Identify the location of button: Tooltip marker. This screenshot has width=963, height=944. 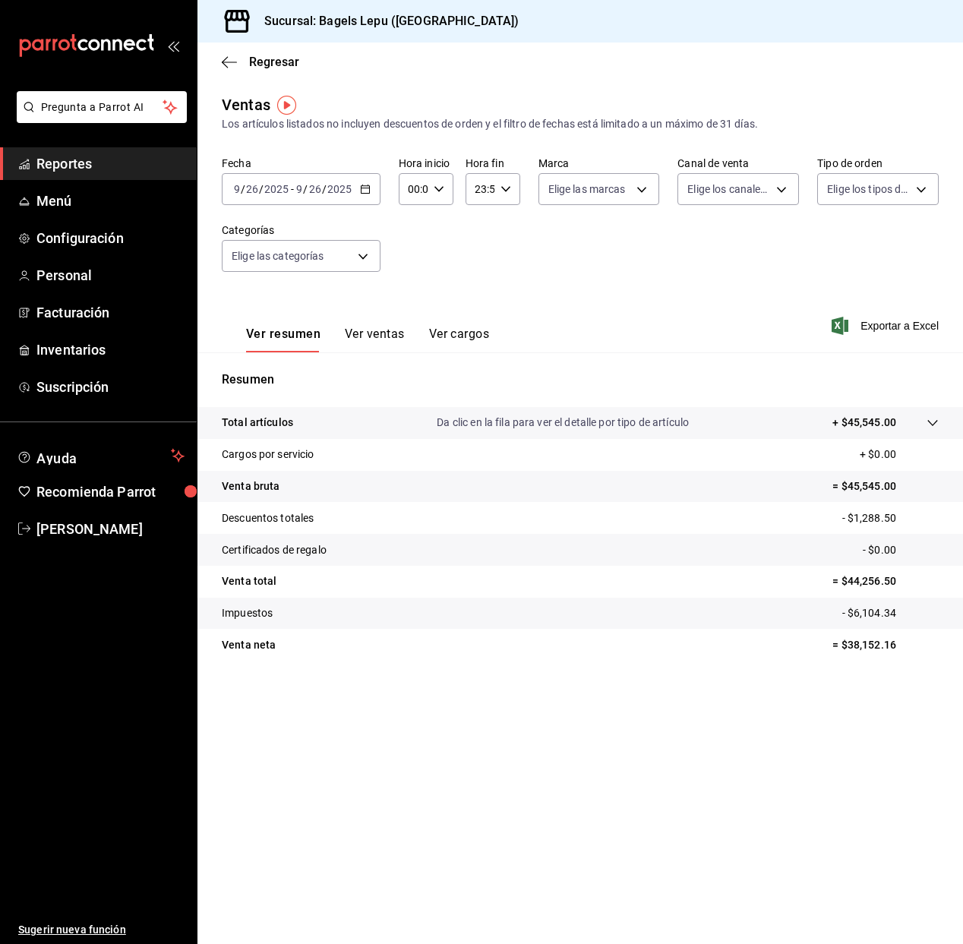
(286, 105).